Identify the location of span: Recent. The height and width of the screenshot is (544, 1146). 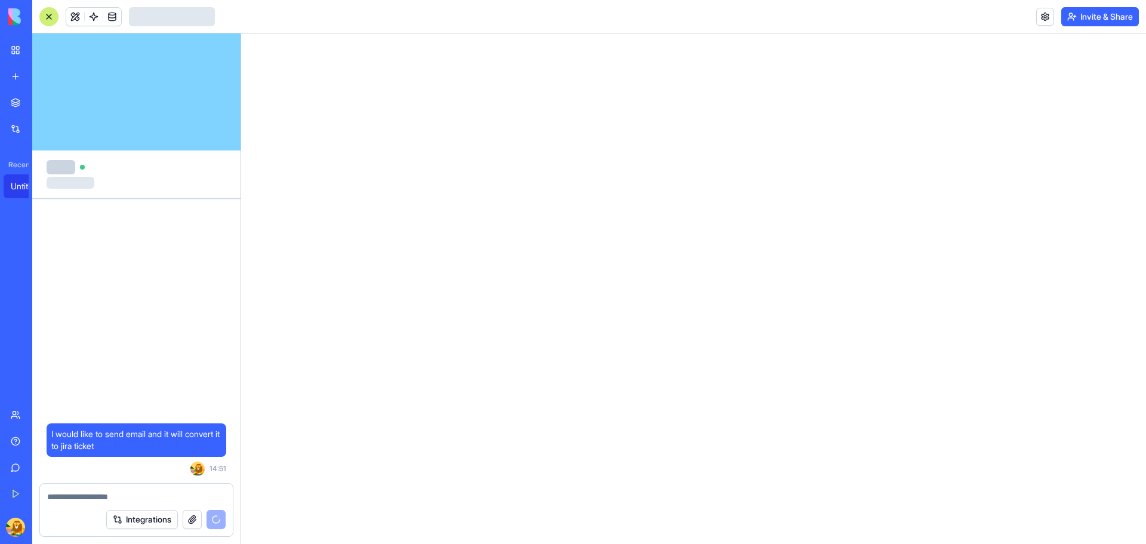
(16, 165).